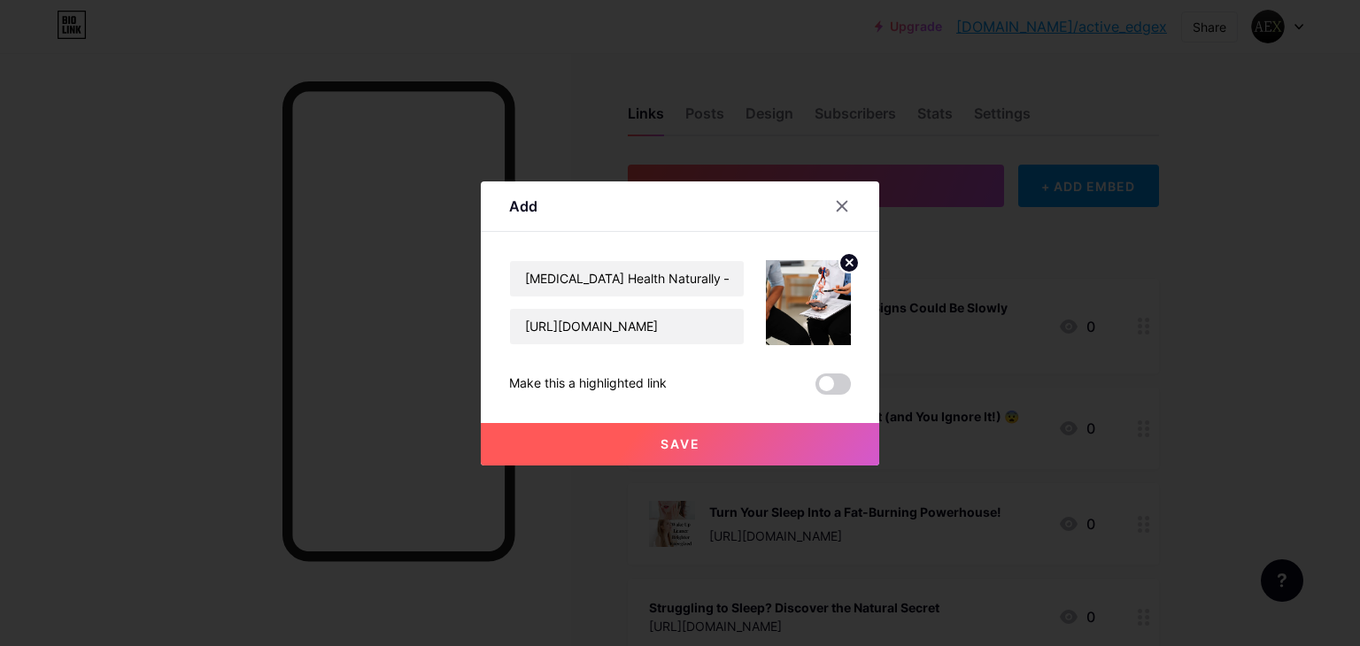 This screenshot has width=1360, height=646. Describe the element at coordinates (588, 384) in the screenshot. I see `div: Make this a highlighted link` at that location.